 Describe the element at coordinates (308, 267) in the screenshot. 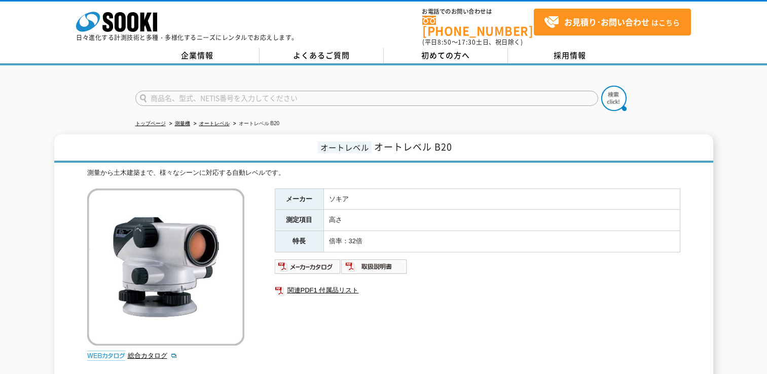

I see `img: メーカーカタログ` at that location.